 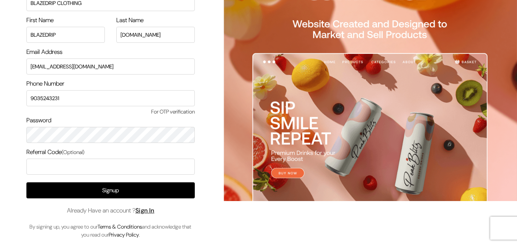 I want to click on a: Privacy Policy, so click(x=124, y=235).